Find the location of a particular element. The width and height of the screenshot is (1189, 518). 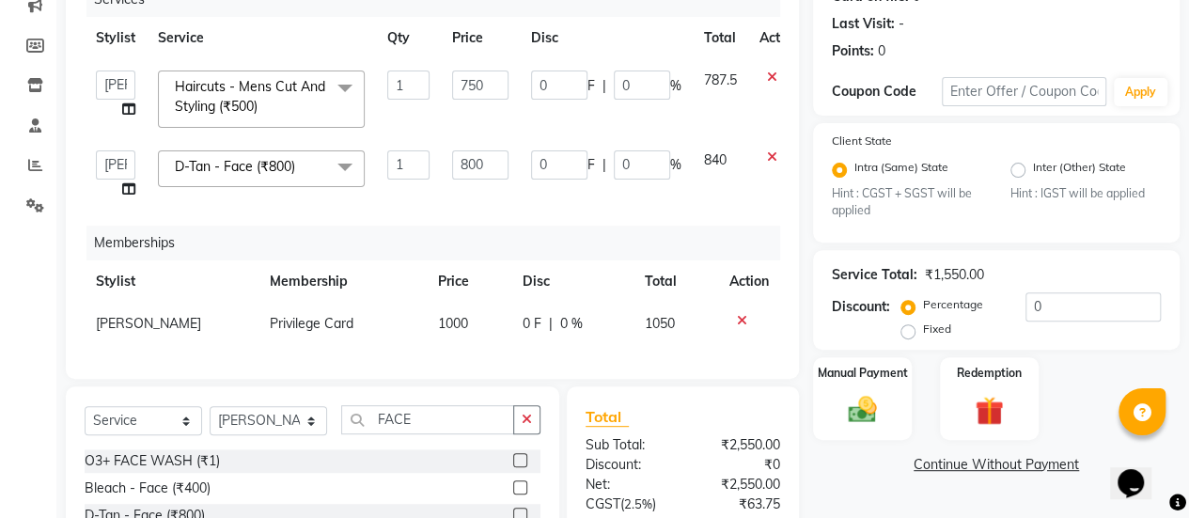

div: Points: is located at coordinates (852, 51).